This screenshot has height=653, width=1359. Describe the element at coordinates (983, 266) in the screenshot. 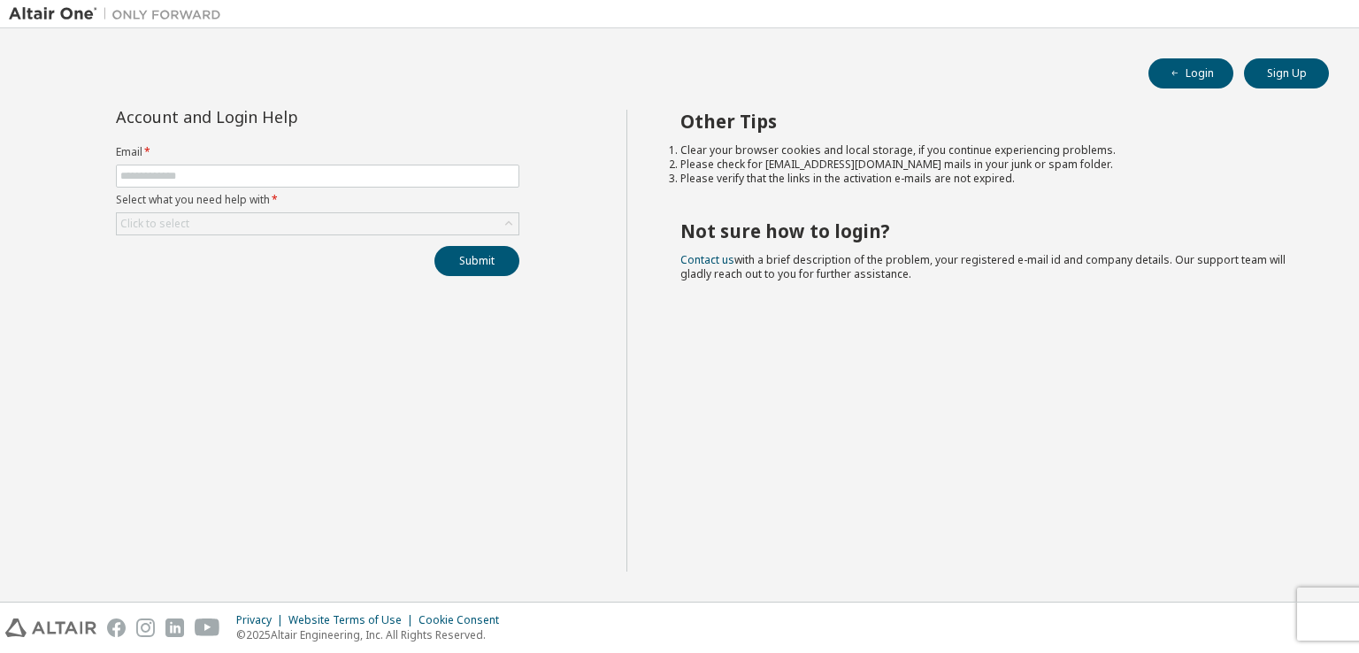

I see `span: with a brief description of the problem, your registered e-mail id and company details. Our suppo...` at that location.